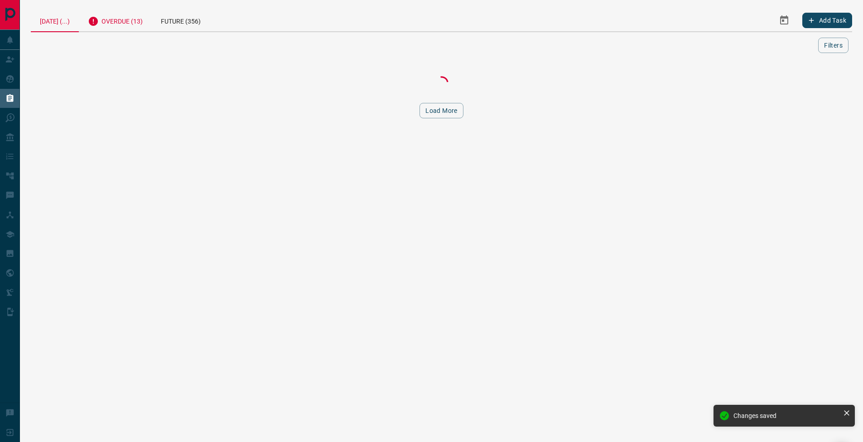  What do you see at coordinates (827, 20) in the screenshot?
I see `button: Add Task` at bounding box center [827, 20].